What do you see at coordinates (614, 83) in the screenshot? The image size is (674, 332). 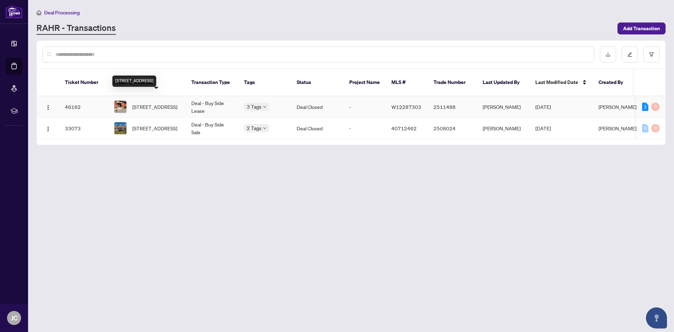 I see `th: Created By` at bounding box center [614, 83].